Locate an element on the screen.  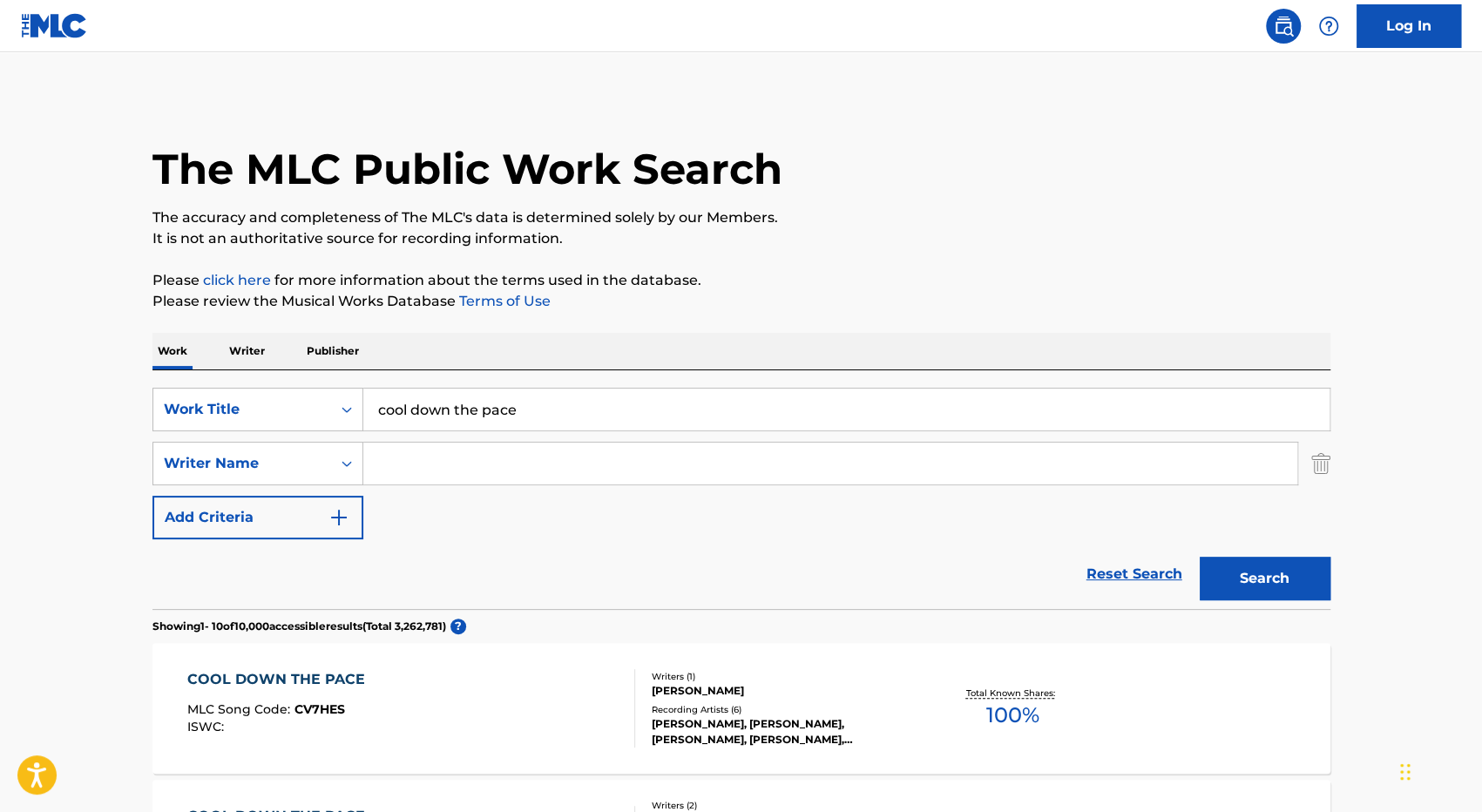
button: Add Criteria is located at coordinates (258, 518).